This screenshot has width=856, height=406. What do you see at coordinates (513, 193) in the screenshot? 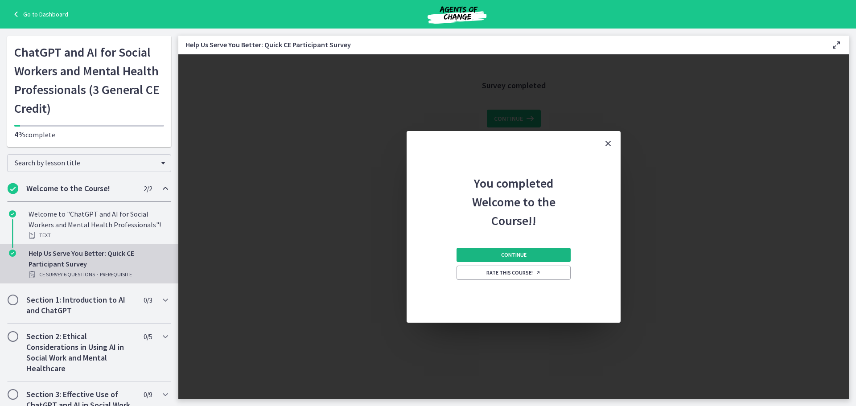
I see `h2: You completed Welcome to the Course!!` at bounding box center [513, 193].